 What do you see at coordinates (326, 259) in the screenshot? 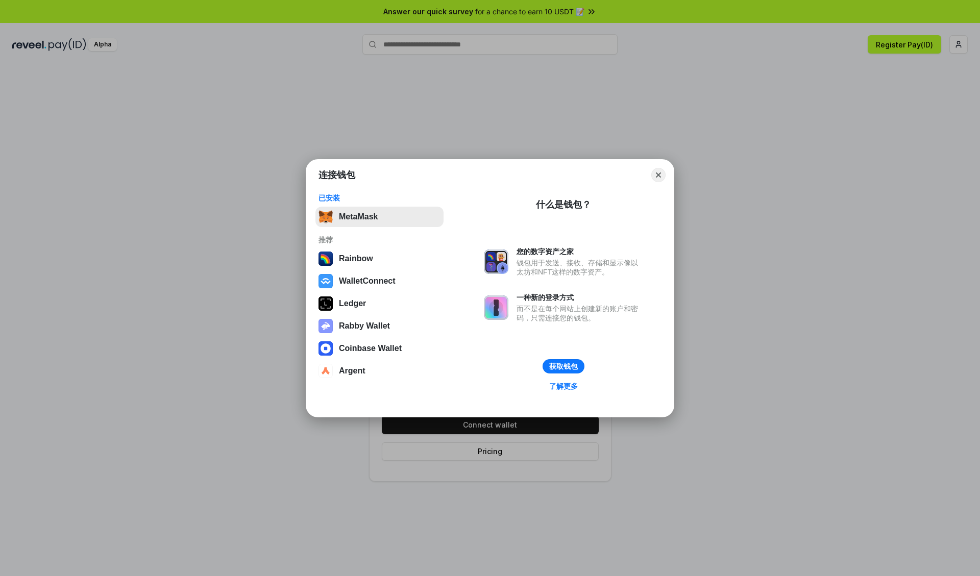
I see `img: svg+xml,%3Csvg%20width%3D%22120%22%20height%3D%22120%22%20viewBox%3D%220%200%20120%20120%22%20fil...` at bounding box center [326, 259].